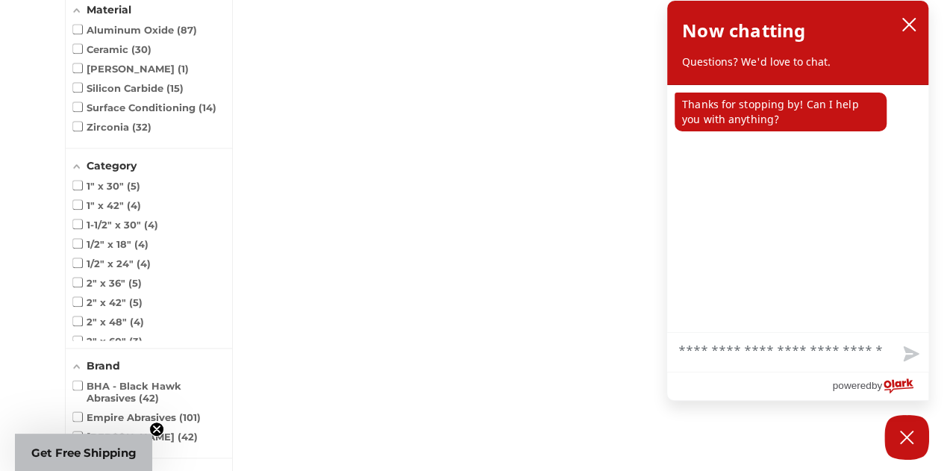 The height and width of the screenshot is (471, 944). Describe the element at coordinates (157, 429) in the screenshot. I see `button: Close teaser` at that location.